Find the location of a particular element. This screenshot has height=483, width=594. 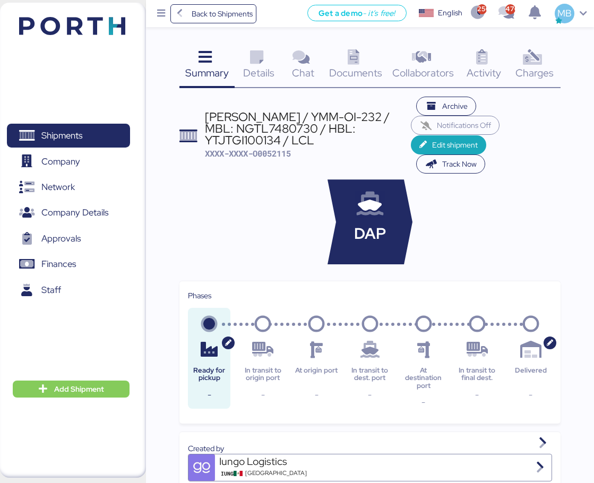

button: Menu is located at coordinates (161, 14).